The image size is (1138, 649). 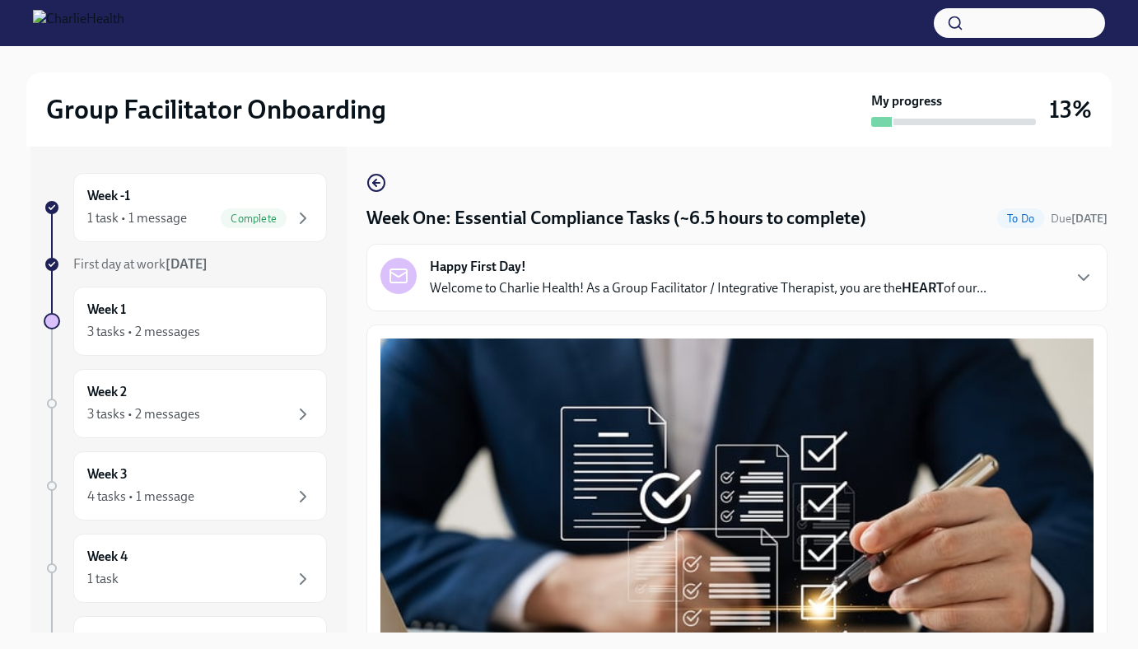 I want to click on p: Welcome to Charlie Health! As a Group Facilitator / Integrative Therapist, you are the of our..., so click(x=708, y=288).